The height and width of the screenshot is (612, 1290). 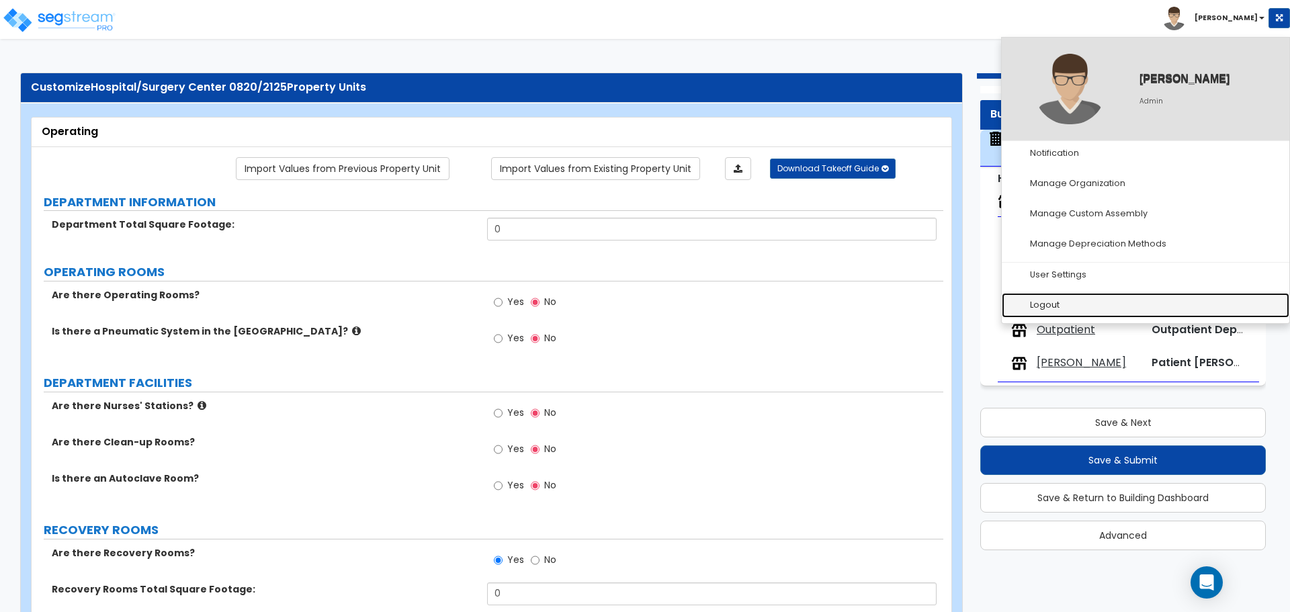 What do you see at coordinates (493, 530) in the screenshot?
I see `label: RECOVERY ROOMS` at bounding box center [493, 530].